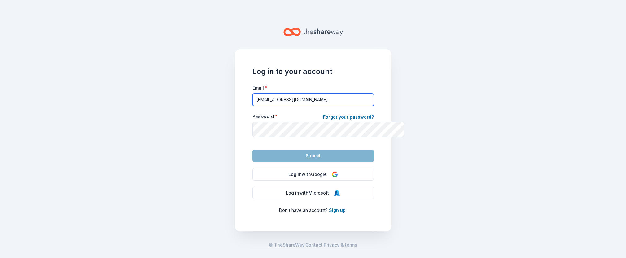 This screenshot has height=258, width=626. What do you see at coordinates (313, 193) in the screenshot?
I see `button: Log inwithMicrosoft` at bounding box center [313, 193].